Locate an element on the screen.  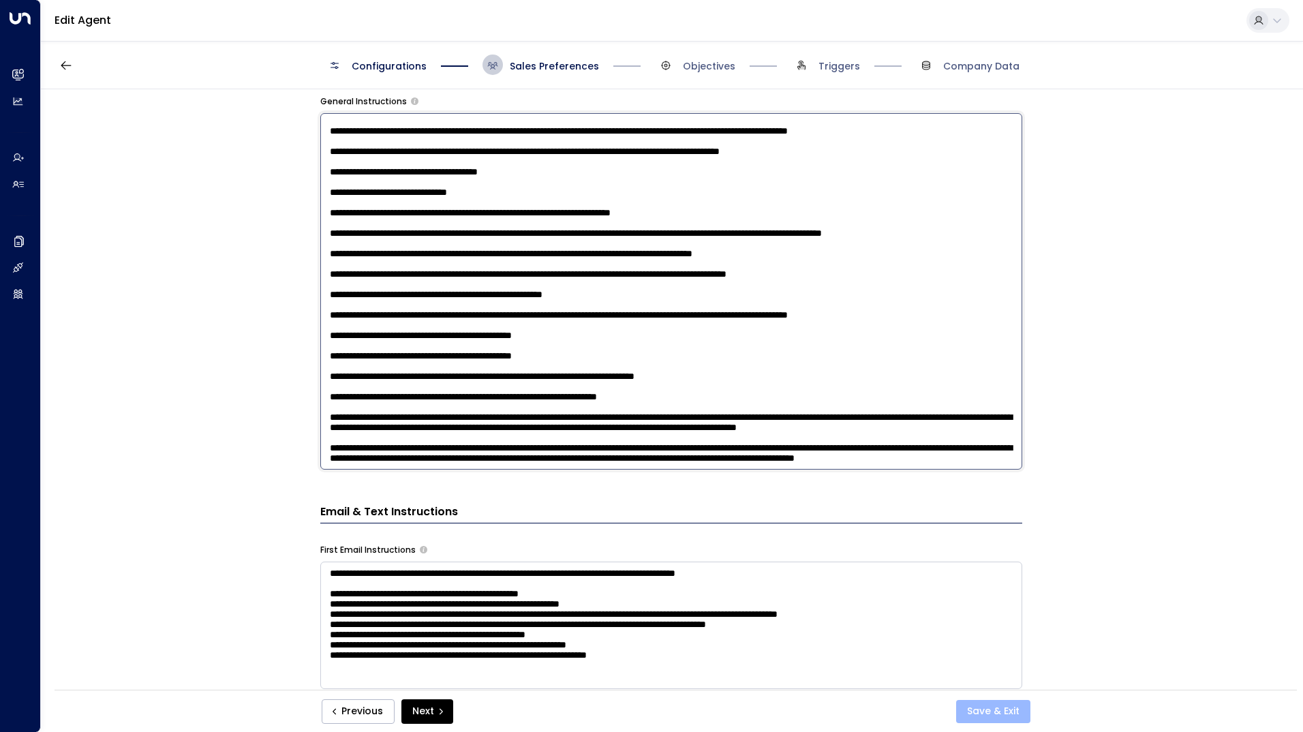
button: Specify instructions for the agent's first email only, such as introductory content, special offe... is located at coordinates (423, 549).